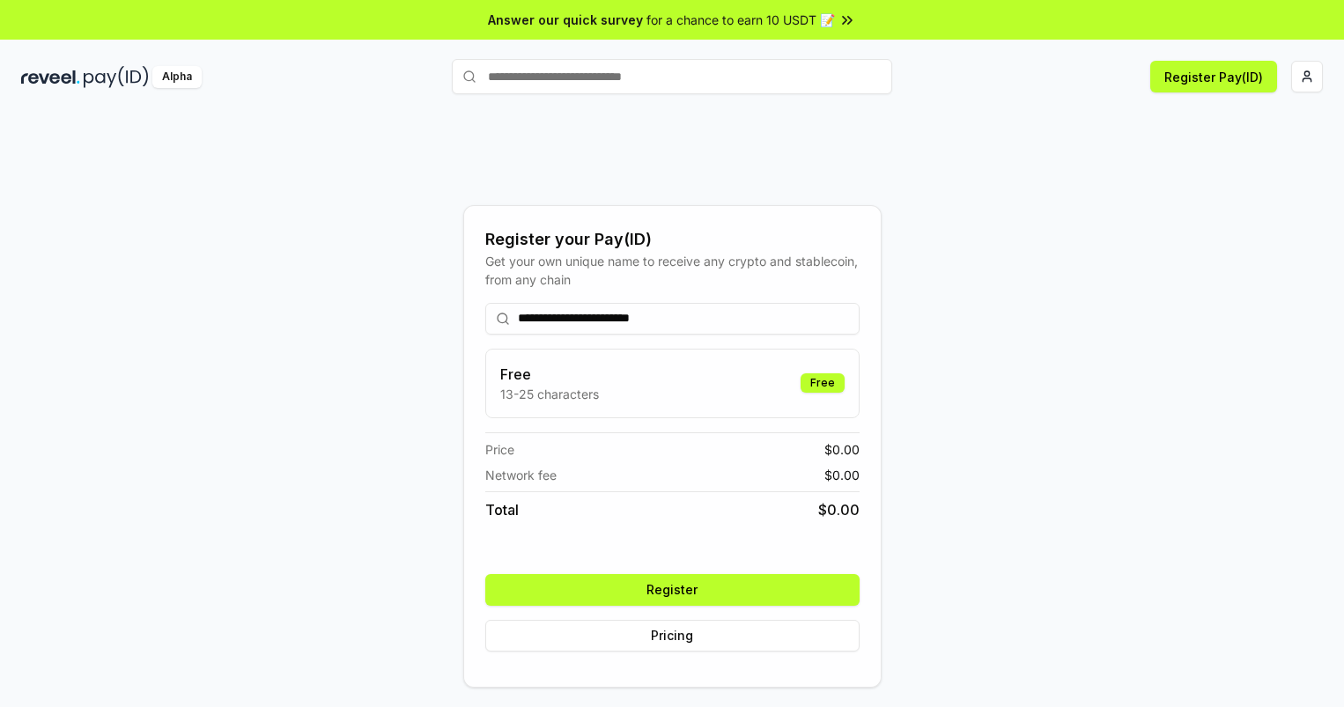  I want to click on span: for a chance to earn 10 USDT 📝, so click(741, 19).